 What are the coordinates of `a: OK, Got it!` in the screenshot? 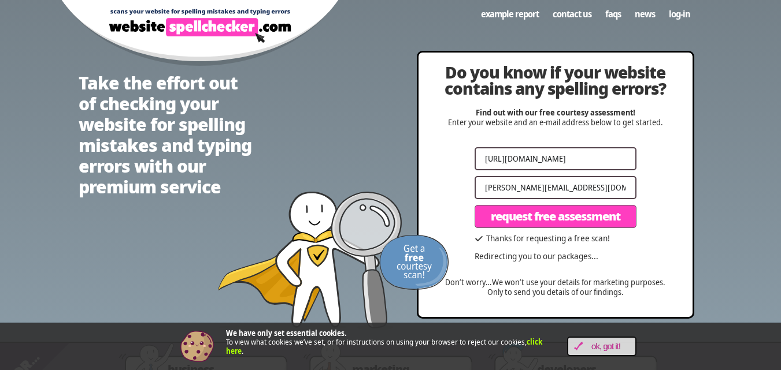 It's located at (602, 347).